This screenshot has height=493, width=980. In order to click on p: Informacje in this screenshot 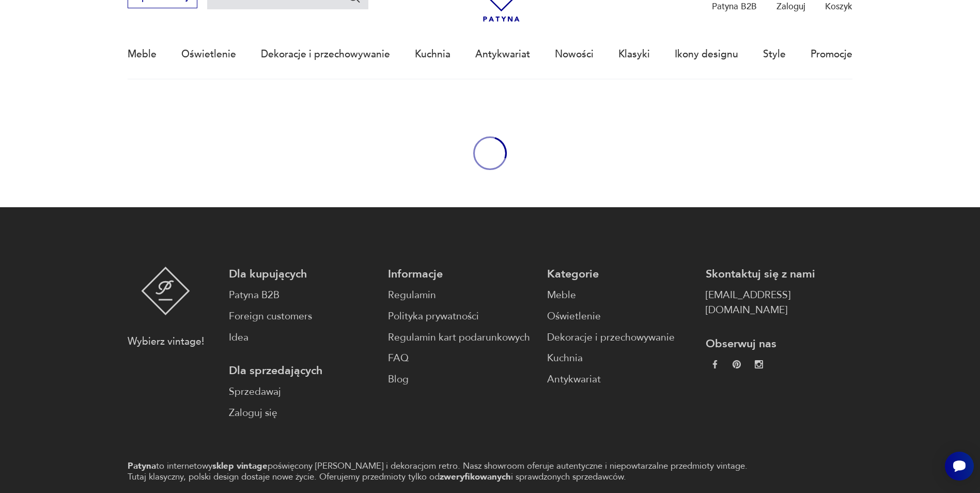, I will do `click(461, 274)`.